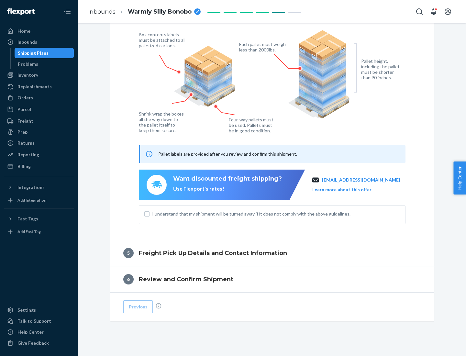 The image size is (466, 356). What do you see at coordinates (272, 253) in the screenshot?
I see `button: 5Freight Pick Up Details and Contact Information` at bounding box center [272, 253].